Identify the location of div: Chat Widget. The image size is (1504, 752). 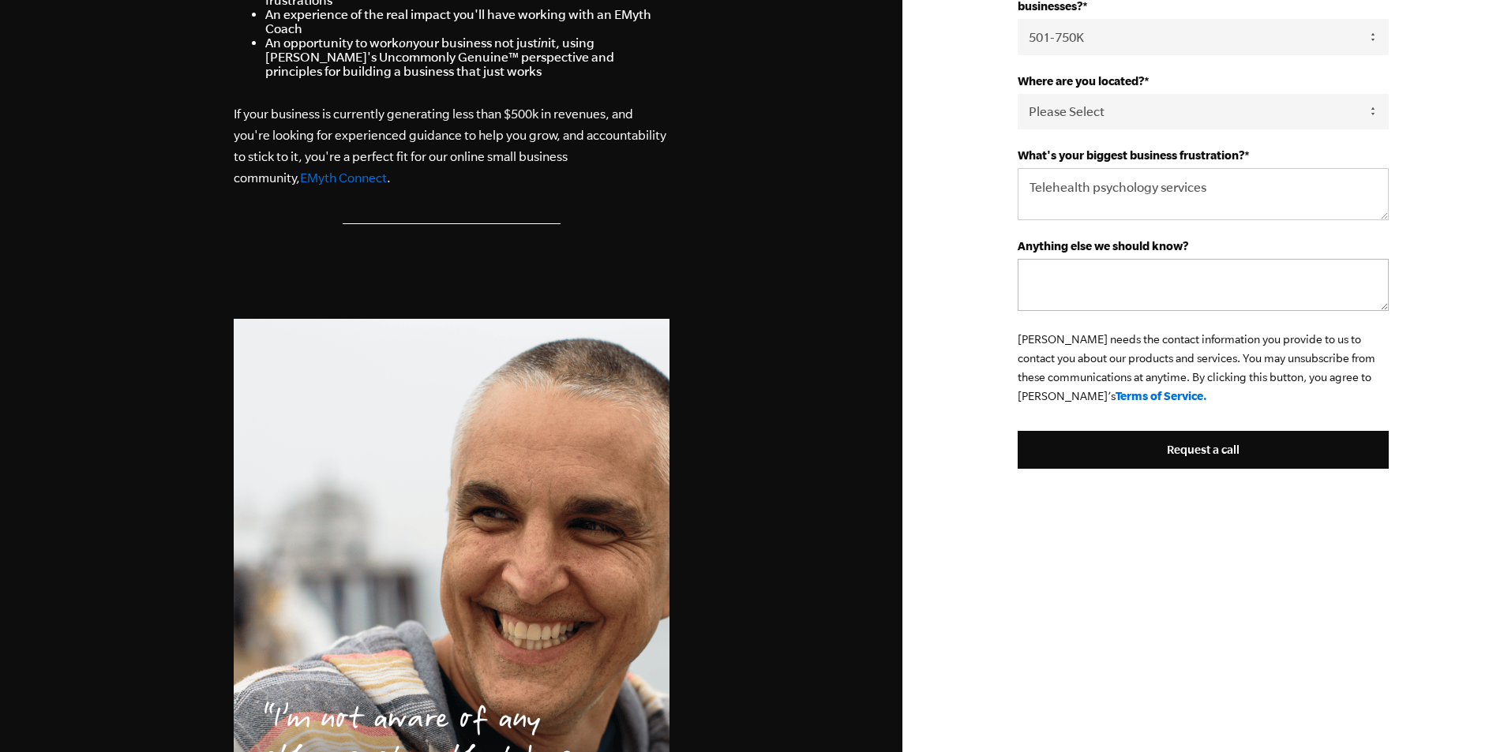
(1464, 714).